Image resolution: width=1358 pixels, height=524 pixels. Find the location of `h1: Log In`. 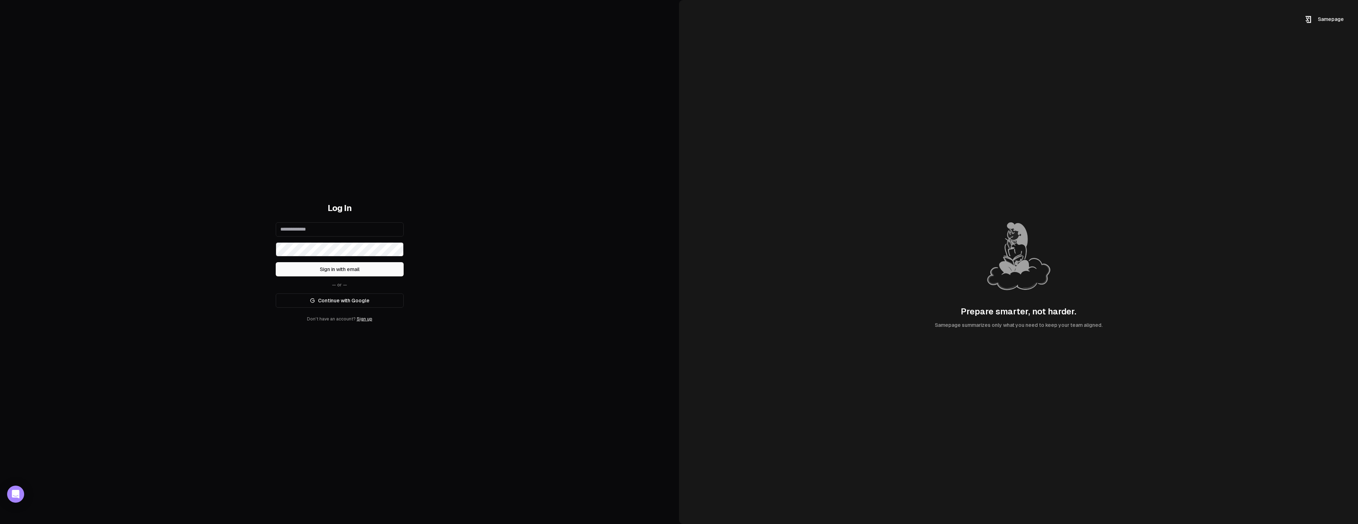

h1: Log In is located at coordinates (340, 208).